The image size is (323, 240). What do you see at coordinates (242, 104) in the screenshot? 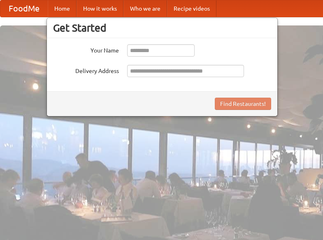
I see `button: Find Restaurants!` at bounding box center [242, 104].